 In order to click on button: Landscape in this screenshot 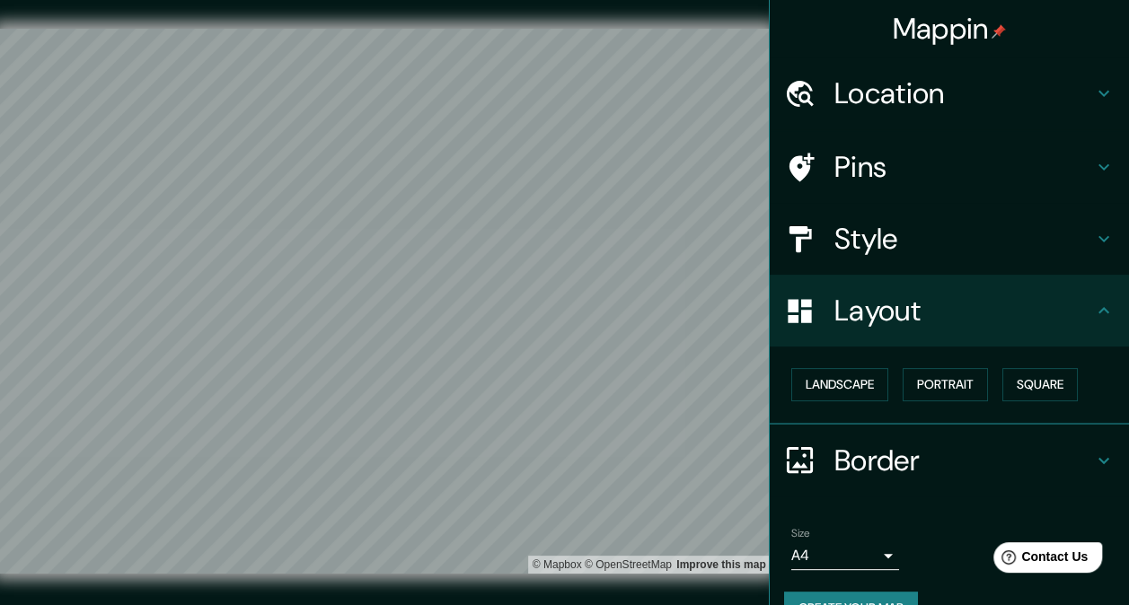, I will do `click(839, 384)`.